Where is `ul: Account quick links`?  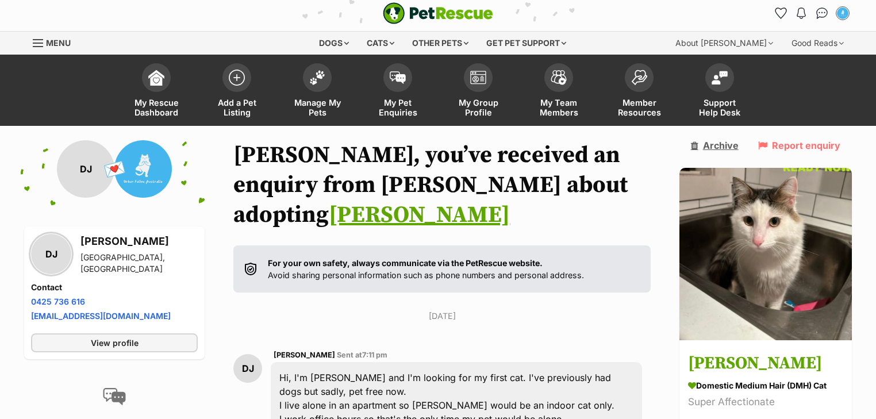
ul: Account quick links is located at coordinates (811, 13).